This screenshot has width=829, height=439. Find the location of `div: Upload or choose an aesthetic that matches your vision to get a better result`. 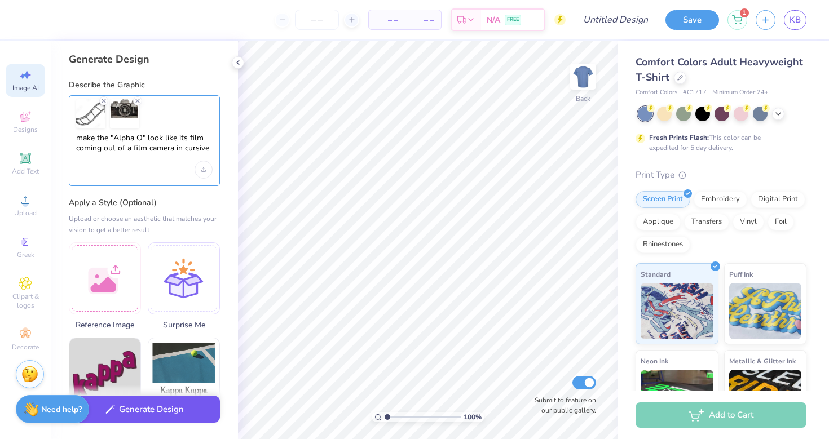

div: Upload or choose an aesthetic that matches your vision to get a better result is located at coordinates (144, 224).